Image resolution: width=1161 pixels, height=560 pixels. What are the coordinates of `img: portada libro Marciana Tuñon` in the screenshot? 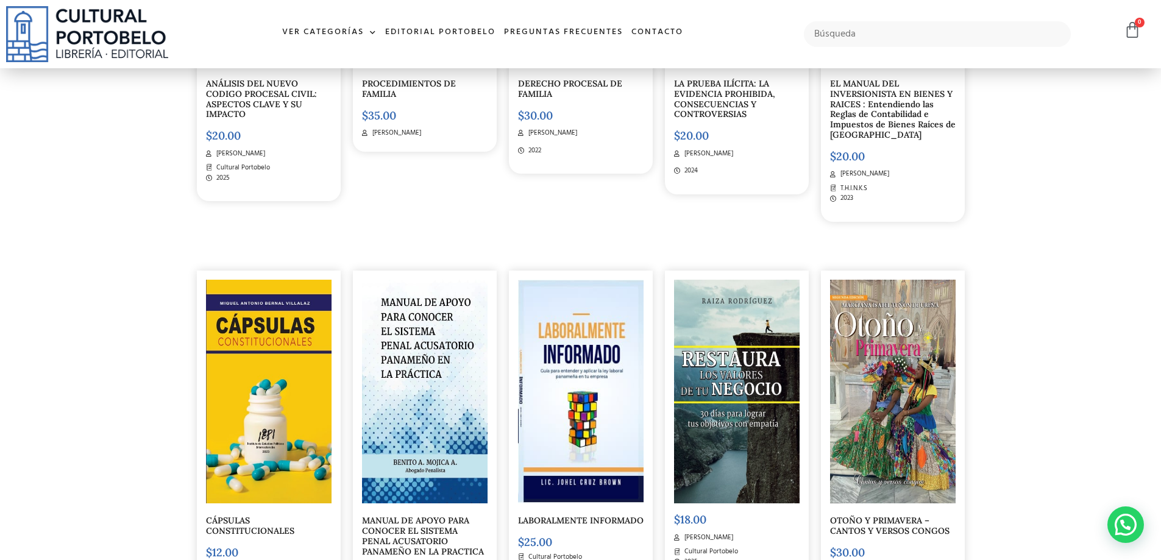 It's located at (893, 392).